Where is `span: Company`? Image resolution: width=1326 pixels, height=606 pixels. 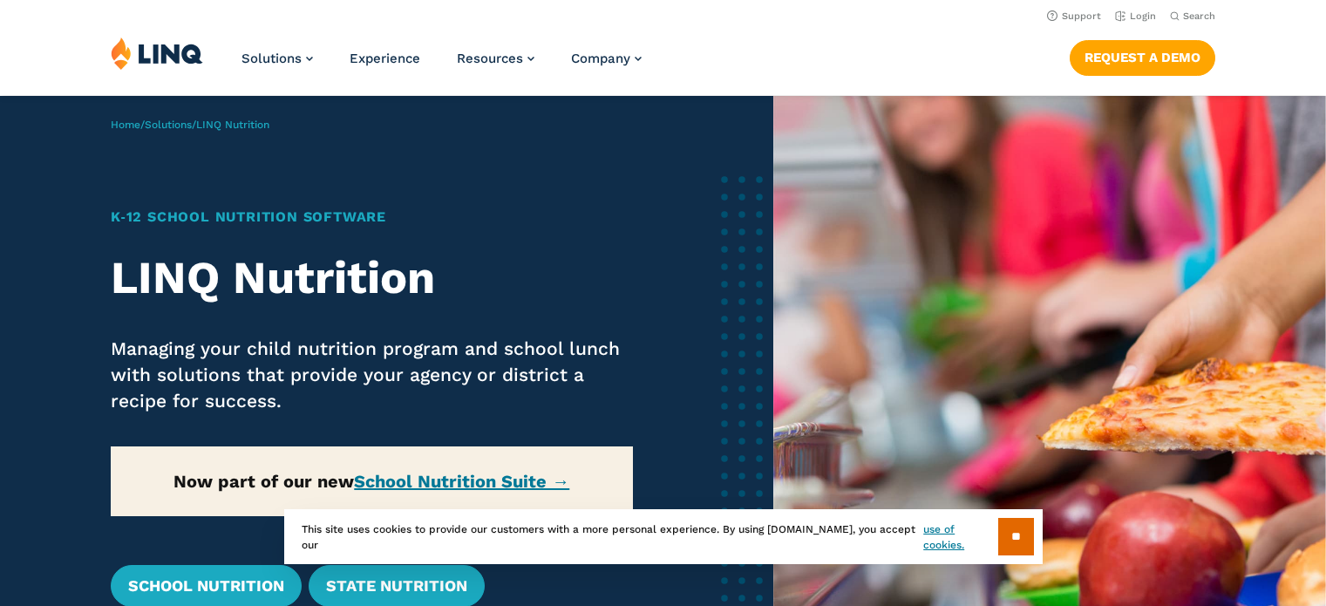
span: Company is located at coordinates (601, 58).